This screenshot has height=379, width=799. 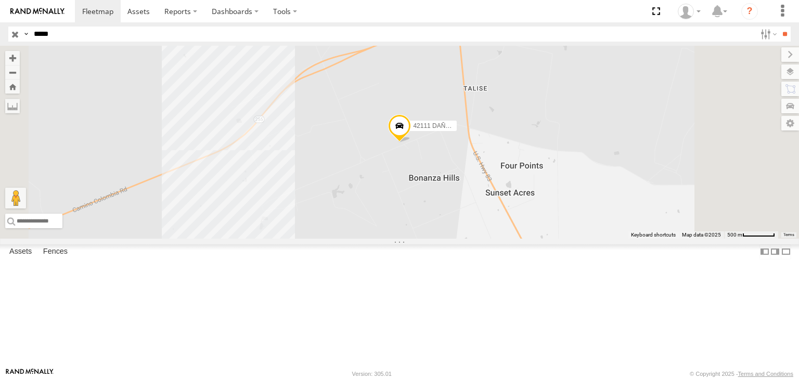 I want to click on span: 42111 DAÑADO, so click(x=436, y=126).